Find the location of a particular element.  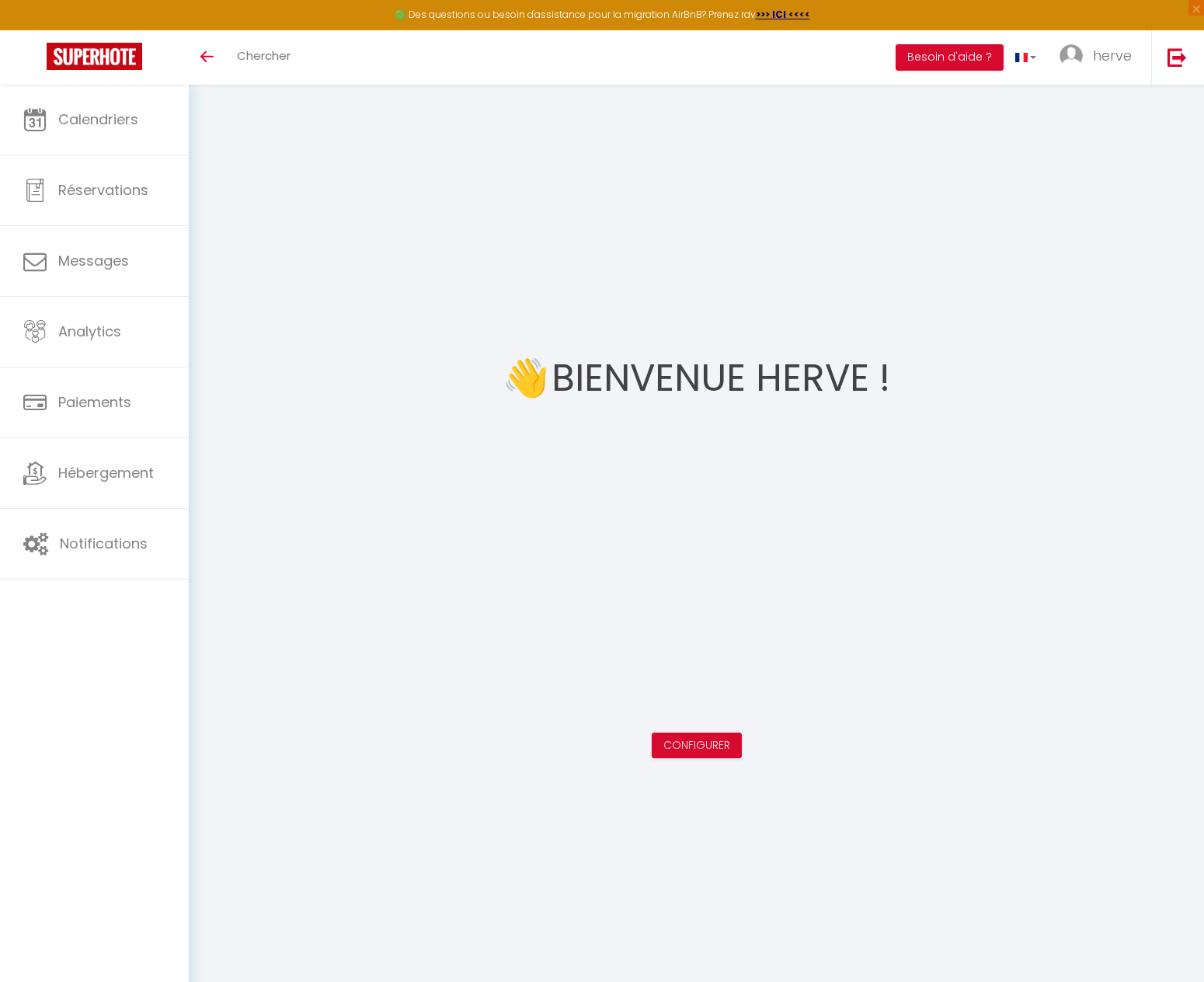

span: herve is located at coordinates (1113, 56).